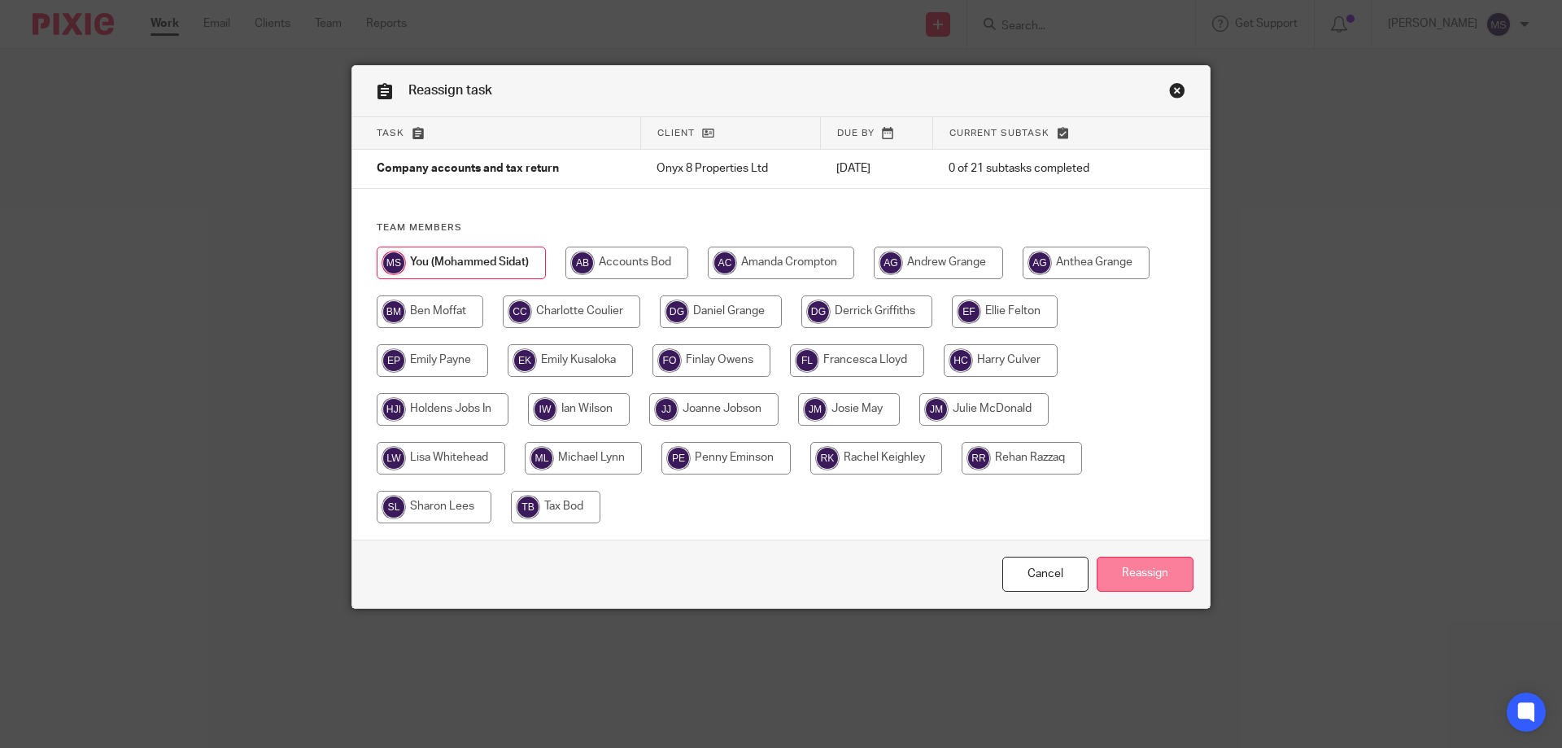 This screenshot has width=1562, height=748. What do you see at coordinates (1145, 574) in the screenshot?
I see `input: Reassign` at bounding box center [1145, 574].